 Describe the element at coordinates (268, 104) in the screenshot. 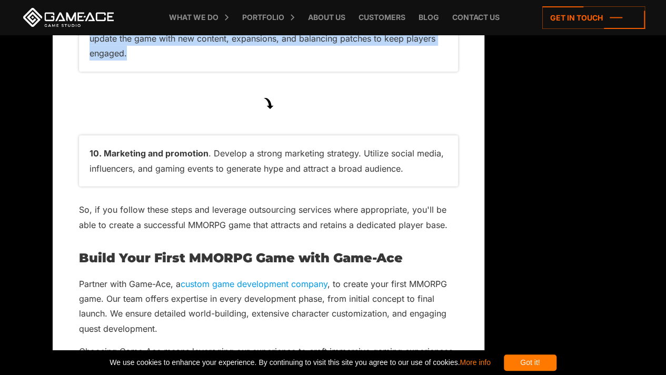

I see `img: Pointer` at that location.